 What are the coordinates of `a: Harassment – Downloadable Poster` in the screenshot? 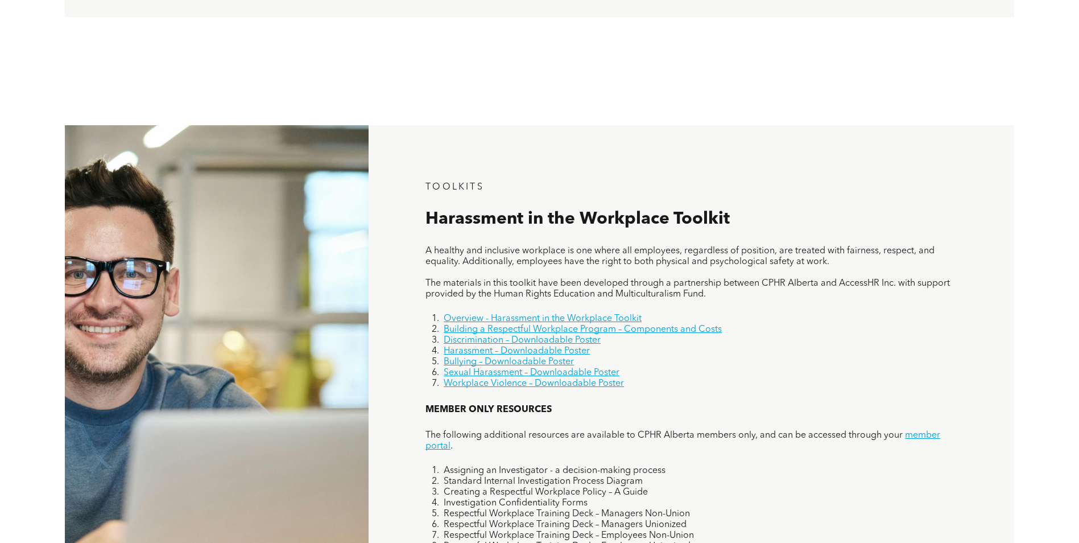 It's located at (516, 351).